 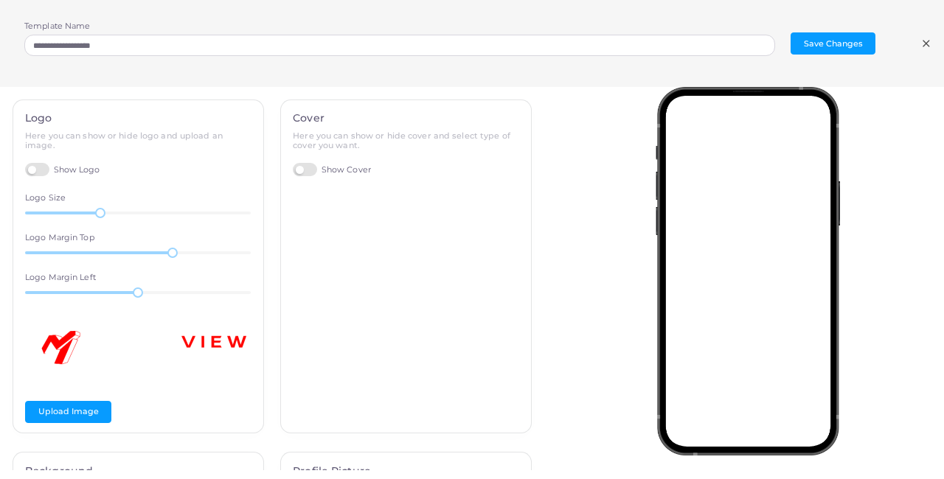 I want to click on h4: Cover, so click(x=406, y=118).